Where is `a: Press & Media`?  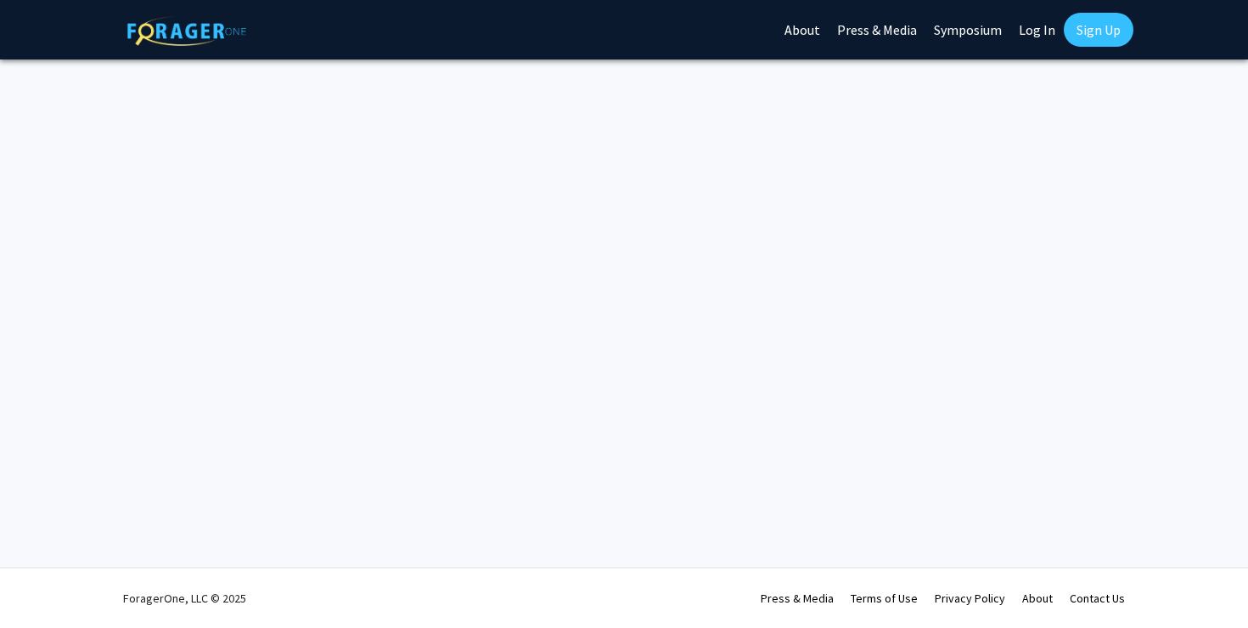 a: Press & Media is located at coordinates (797, 598).